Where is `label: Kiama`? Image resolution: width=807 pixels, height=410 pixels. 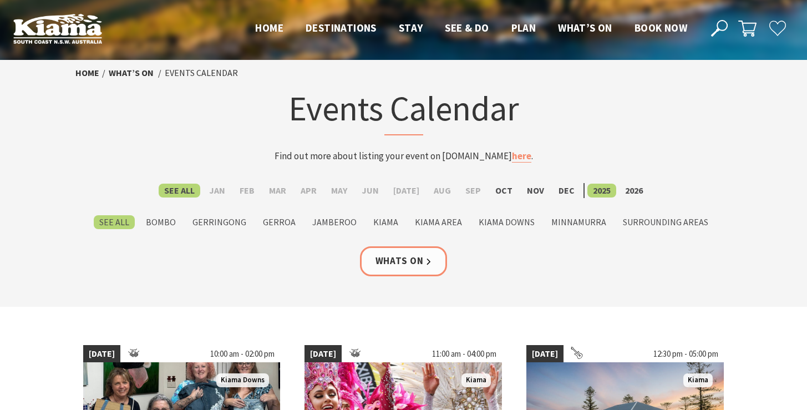 label: Kiama is located at coordinates (386, 222).